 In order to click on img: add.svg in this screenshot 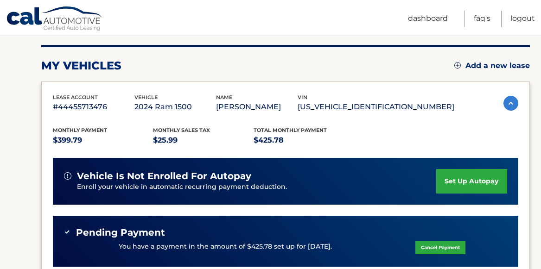, I will do `click(457, 65)`.